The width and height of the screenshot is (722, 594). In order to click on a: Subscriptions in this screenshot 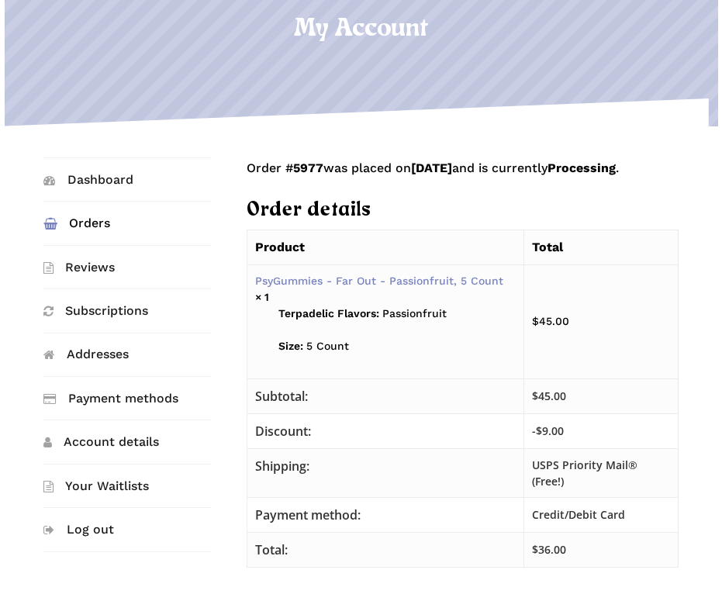, I will do `click(127, 310)`.